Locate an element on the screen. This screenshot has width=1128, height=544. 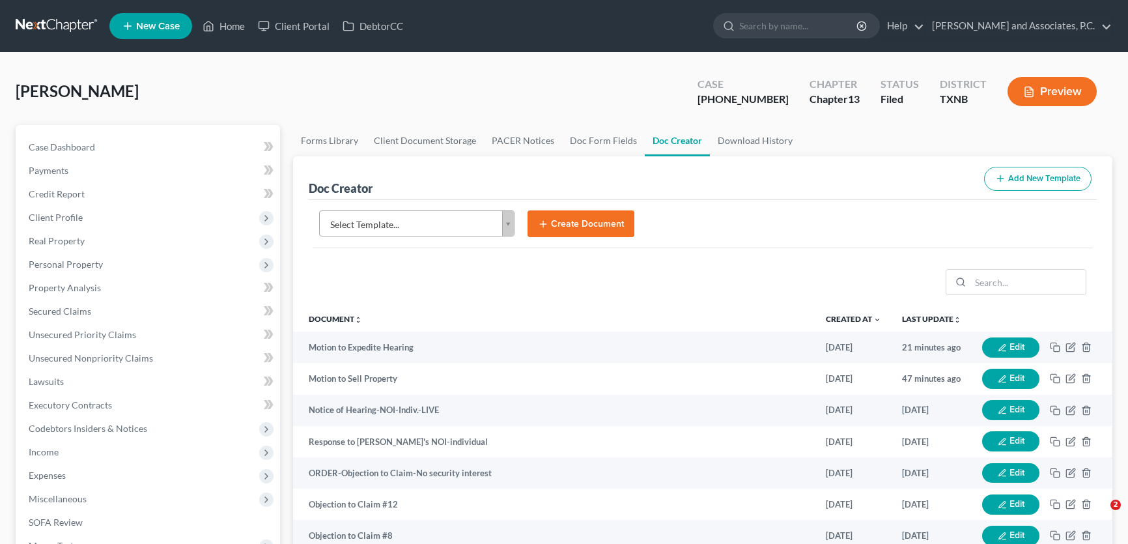
td: ORDER-Objection to Claim-No security interest is located at coordinates (554, 473).